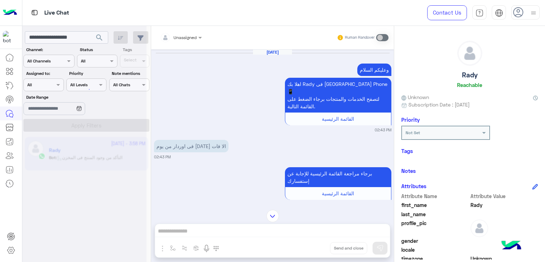 The height and width of the screenshot is (262, 545). What do you see at coordinates (512, 246) in the screenshot?
I see `img: hulul-logo.png` at bounding box center [512, 246].